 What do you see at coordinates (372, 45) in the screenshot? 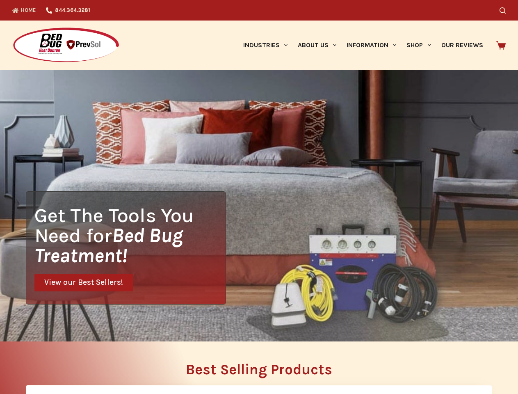
I see `a: Information` at bounding box center [372, 45].